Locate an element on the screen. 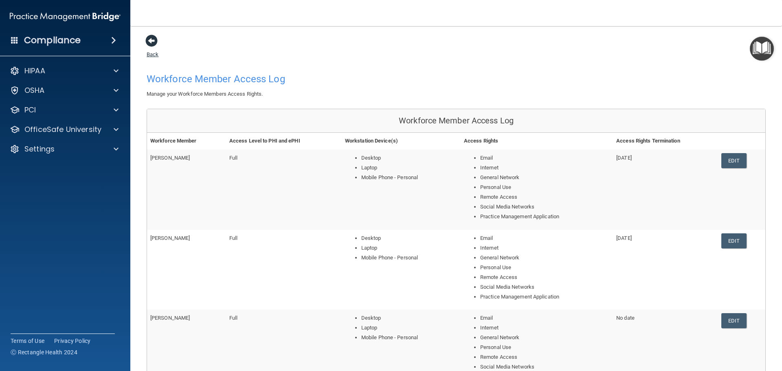 The width and height of the screenshot is (782, 371). div: Workforce Member Access Log is located at coordinates (456, 121).